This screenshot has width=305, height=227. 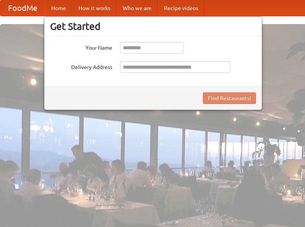 What do you see at coordinates (23, 8) in the screenshot?
I see `a: FoodMe` at bounding box center [23, 8].